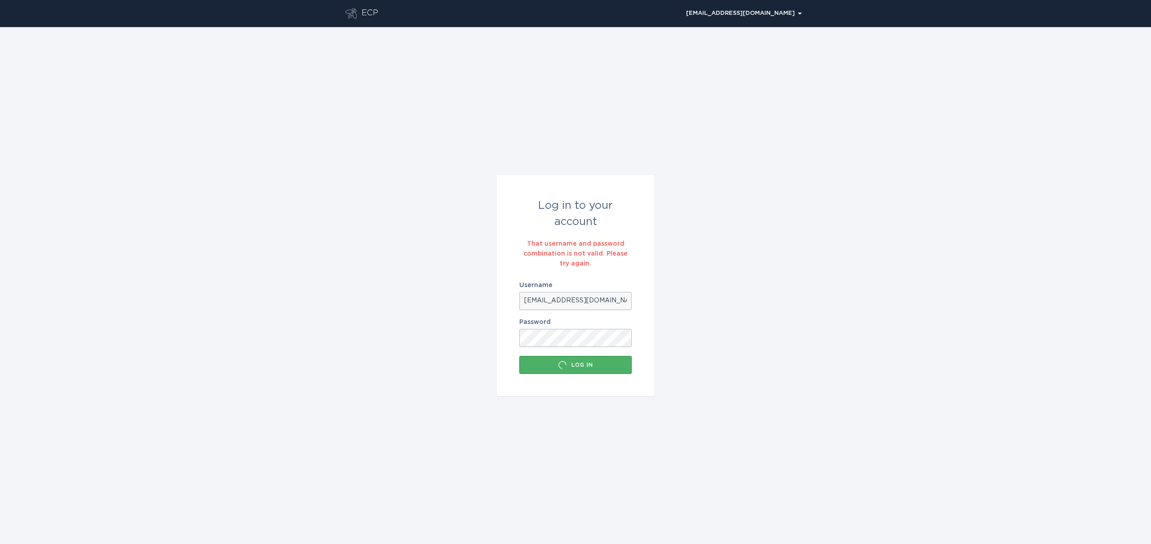 The height and width of the screenshot is (544, 1151). I want to click on div: That username and password combination is not valid. Please try again., so click(576, 254).